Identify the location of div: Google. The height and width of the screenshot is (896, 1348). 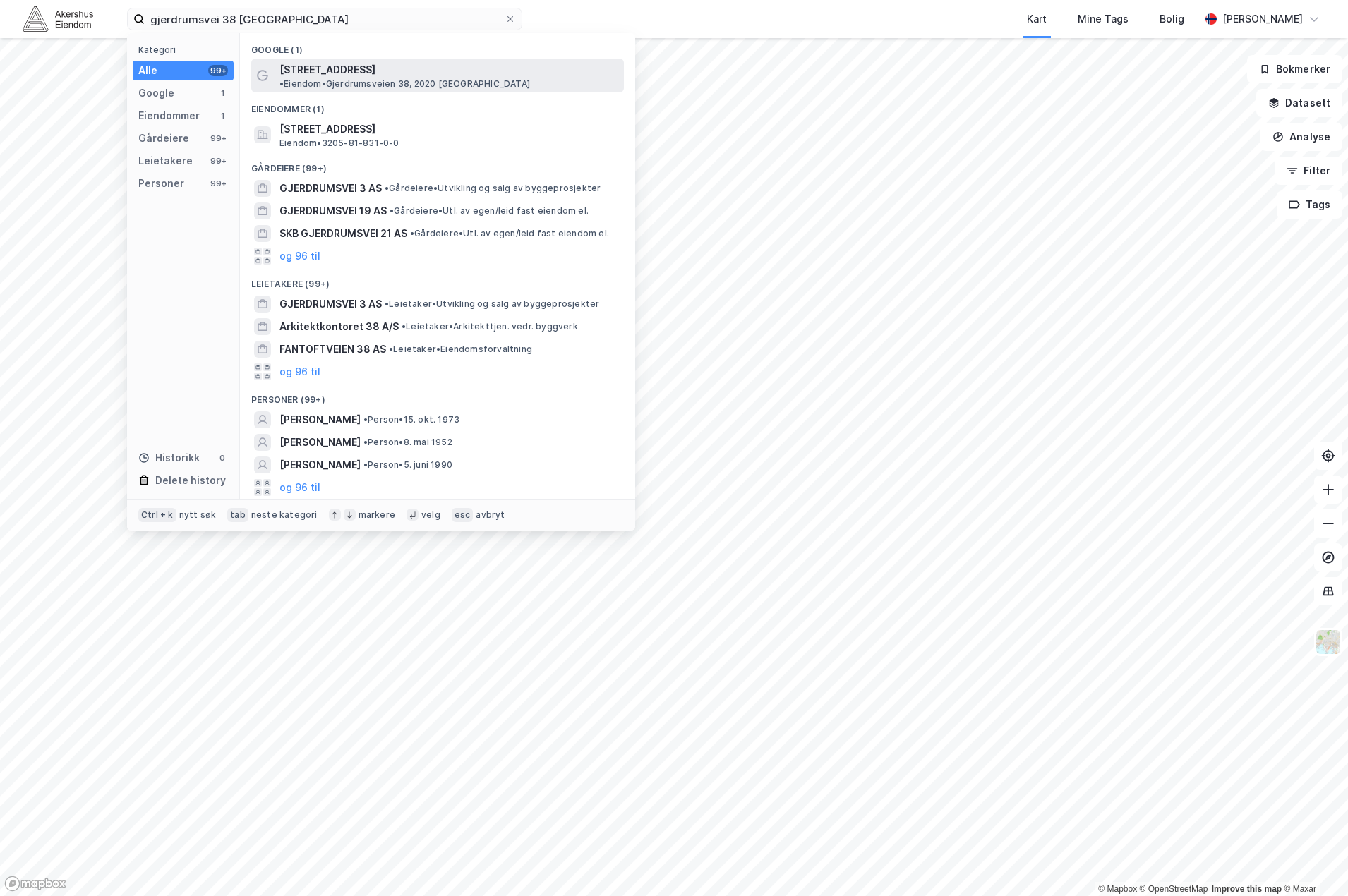
(156, 93).